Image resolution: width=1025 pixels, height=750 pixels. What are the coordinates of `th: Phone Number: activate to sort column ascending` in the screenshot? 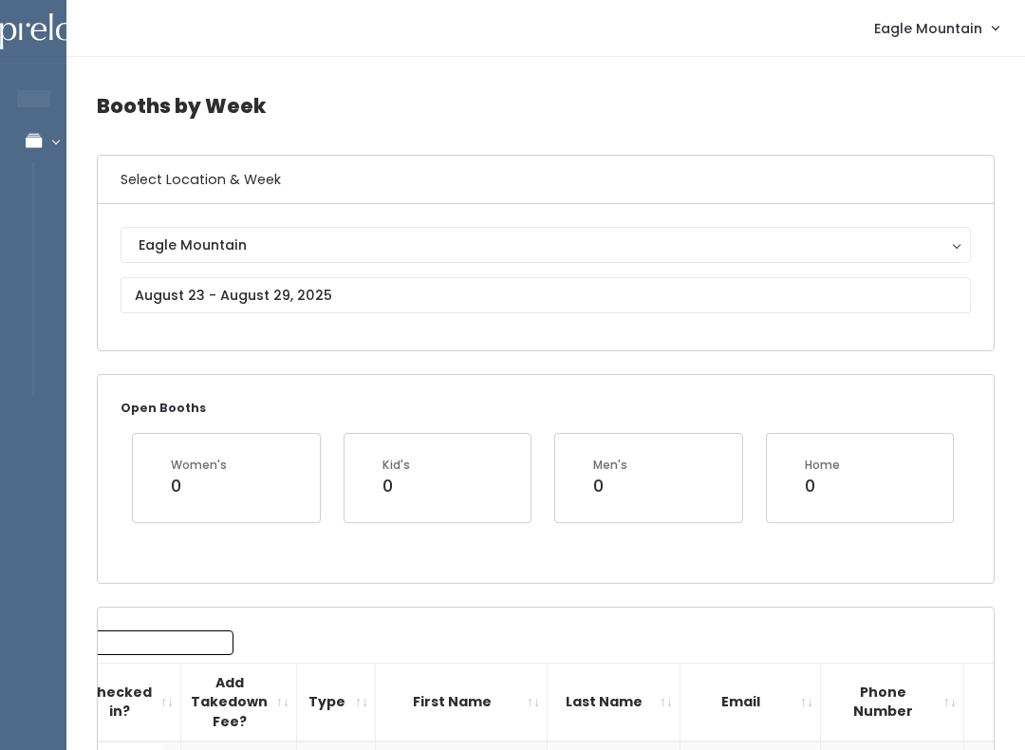 It's located at (893, 702).